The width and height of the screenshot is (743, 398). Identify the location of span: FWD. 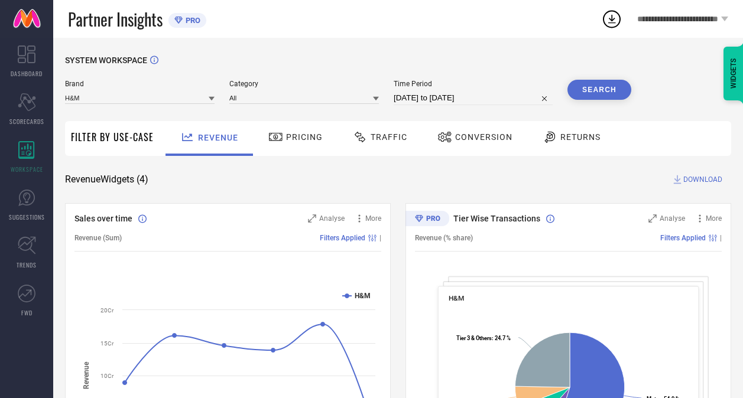
(27, 313).